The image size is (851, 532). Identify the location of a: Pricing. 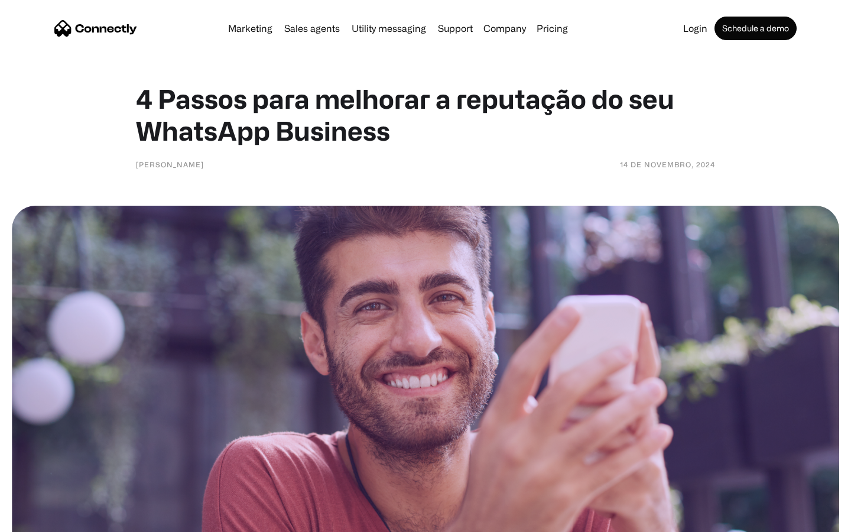
(552, 28).